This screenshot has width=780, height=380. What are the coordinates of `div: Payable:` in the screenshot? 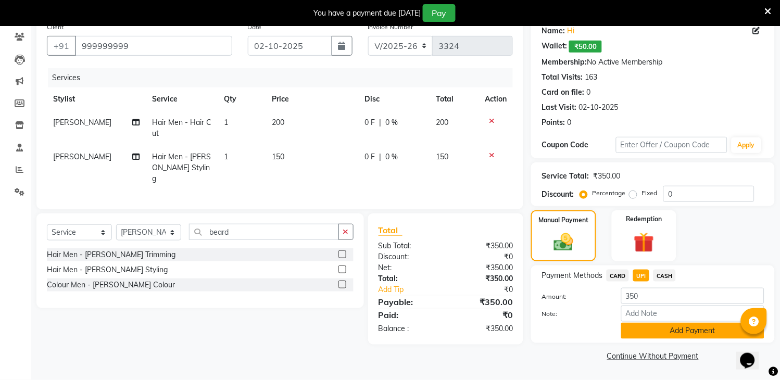 It's located at (408, 302).